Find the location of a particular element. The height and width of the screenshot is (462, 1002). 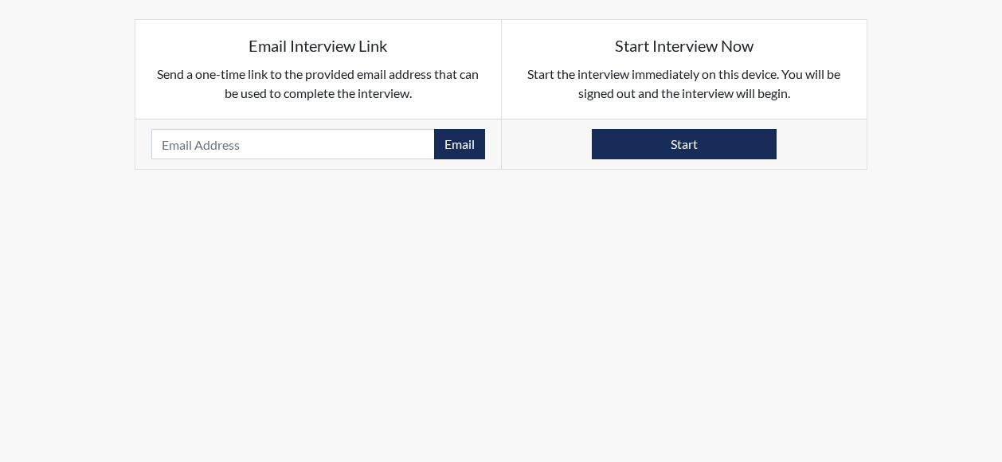

p: Send a one-time link to the provided email address that can be used to complete the interview. is located at coordinates (318, 84).